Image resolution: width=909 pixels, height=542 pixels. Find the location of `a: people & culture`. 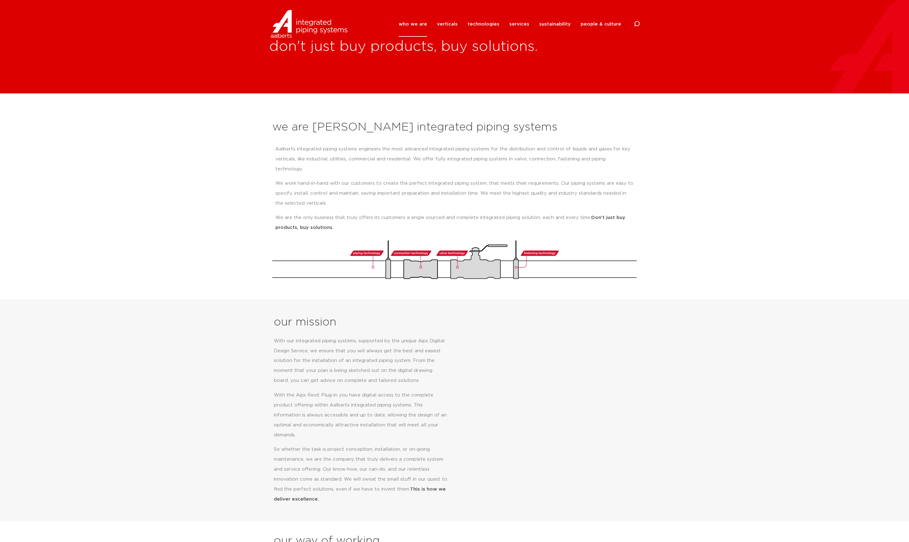

a: people & culture is located at coordinates (601, 24).